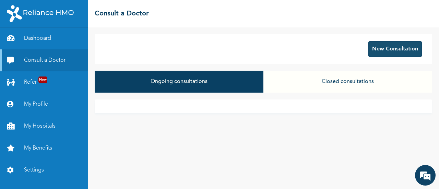 The image size is (439, 189). I want to click on button: New Consultation, so click(396, 49).